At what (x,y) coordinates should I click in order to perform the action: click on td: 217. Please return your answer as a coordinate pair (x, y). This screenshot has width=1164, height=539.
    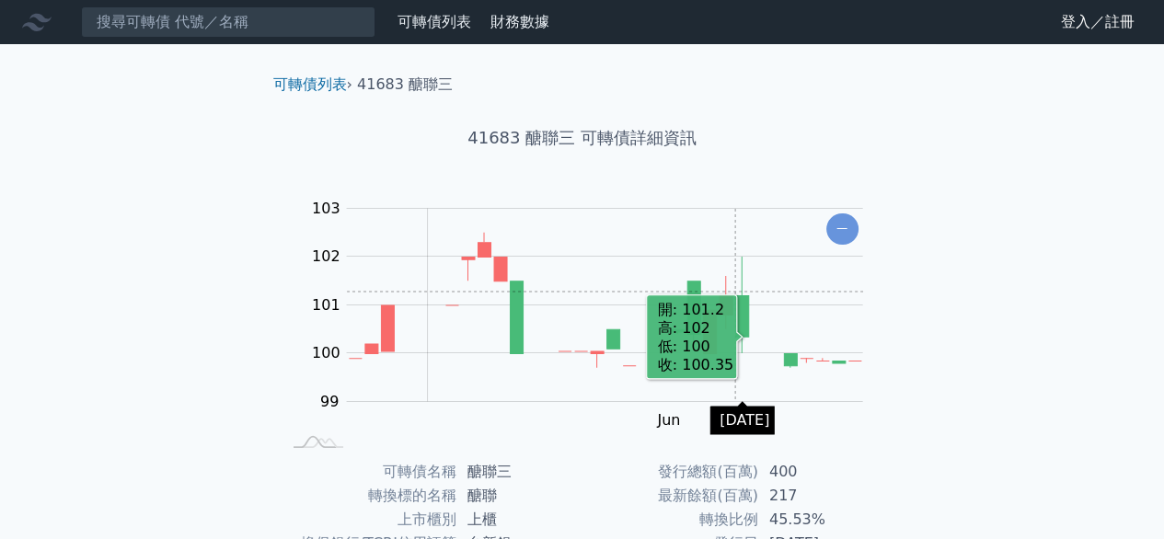
    Looking at the image, I should click on (821, 496).